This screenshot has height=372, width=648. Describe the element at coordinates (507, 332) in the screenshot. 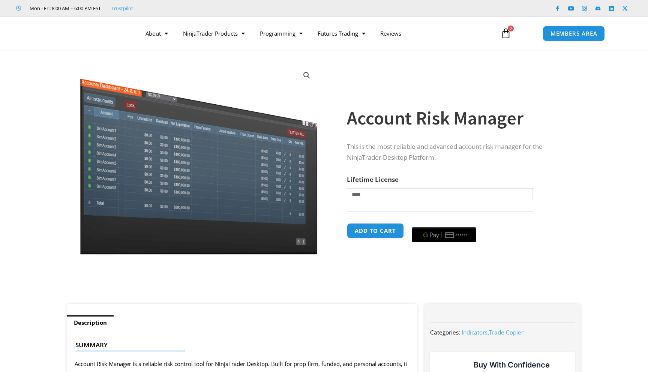

I see `a: Trade Copier` at that location.